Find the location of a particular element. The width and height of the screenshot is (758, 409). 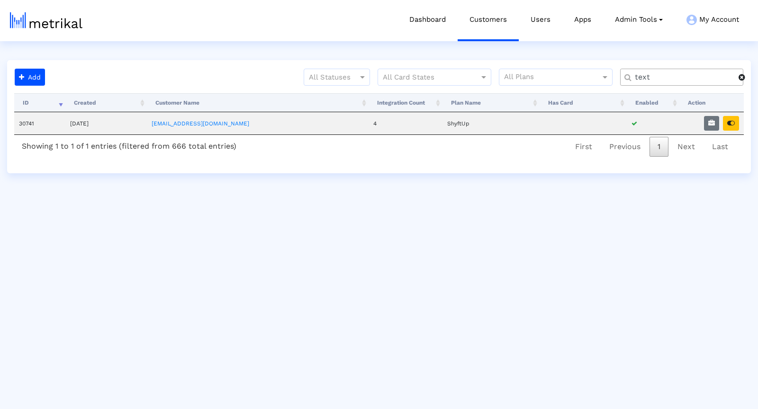

th: Action is located at coordinates (711, 103).